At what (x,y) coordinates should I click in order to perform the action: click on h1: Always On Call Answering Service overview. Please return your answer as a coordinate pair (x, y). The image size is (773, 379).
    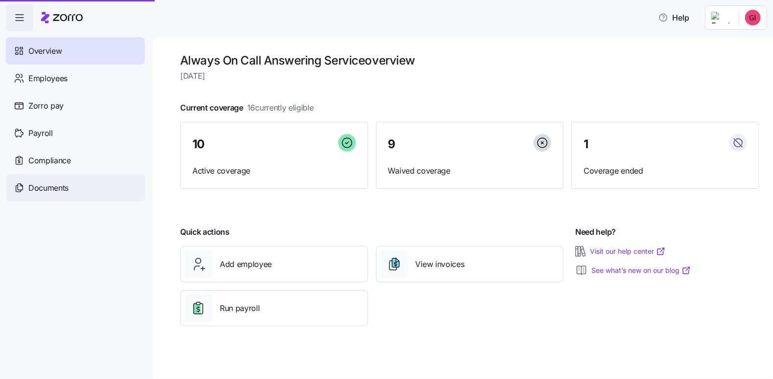
    Looking at the image, I should click on (469, 60).